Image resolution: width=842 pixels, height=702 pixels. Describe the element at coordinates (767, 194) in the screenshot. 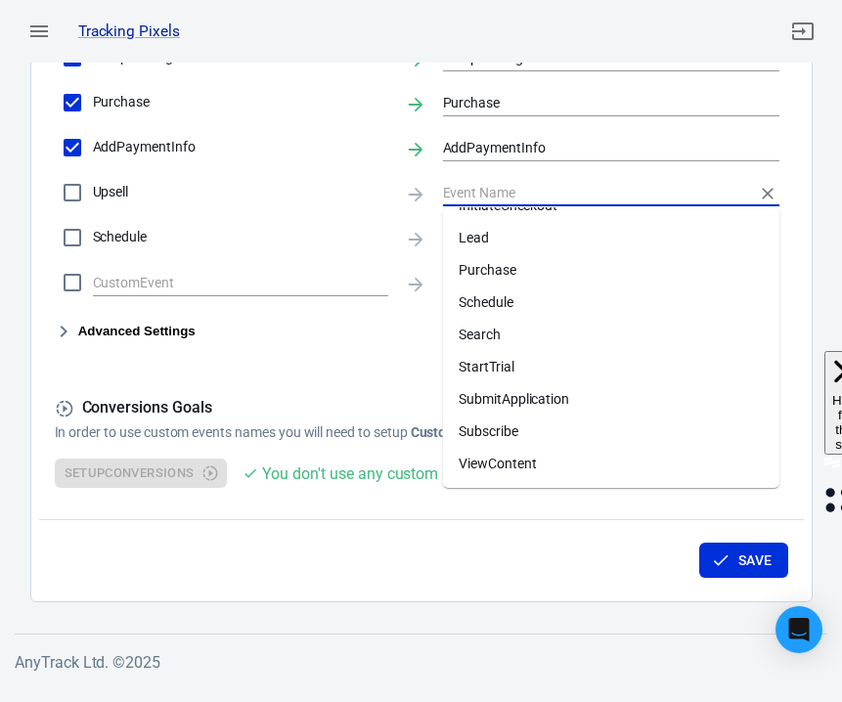

I see `button: Clear` at that location.